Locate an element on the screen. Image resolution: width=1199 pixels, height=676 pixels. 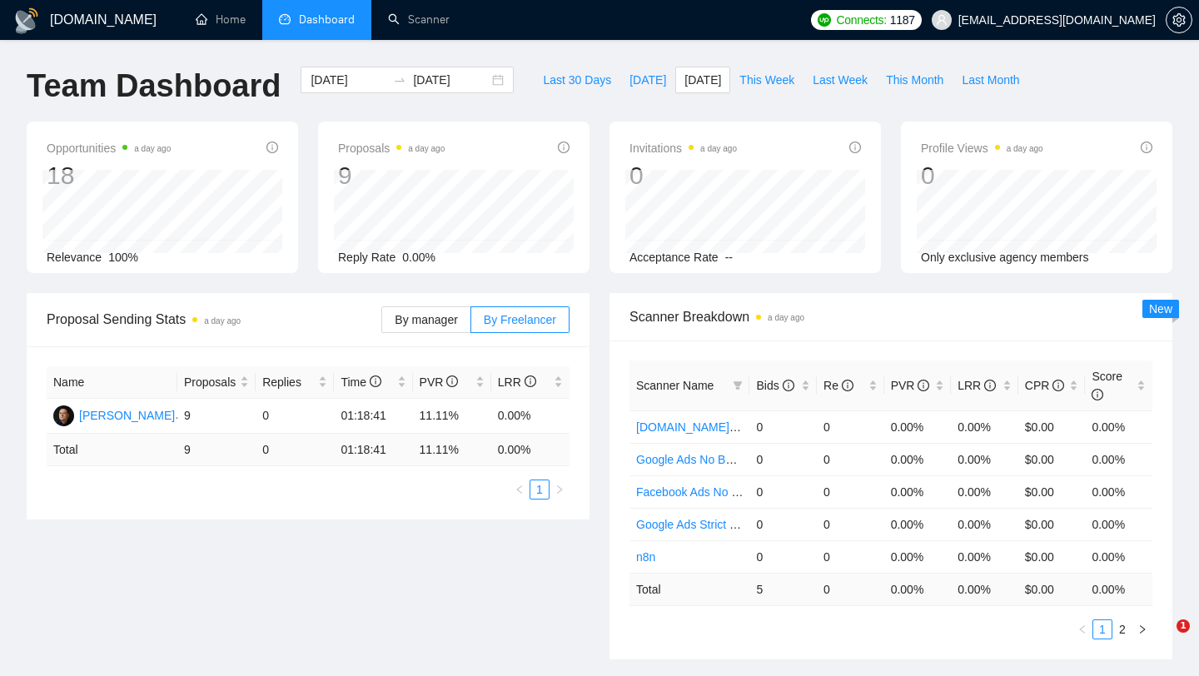
td: 9 is located at coordinates (216, 416).